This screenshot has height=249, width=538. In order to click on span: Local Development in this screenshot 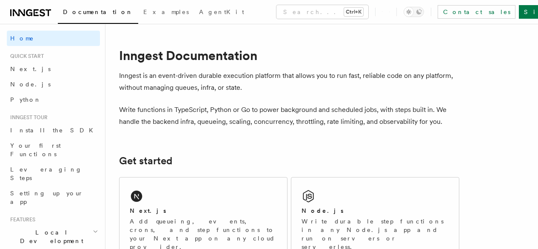, I will do `click(50, 236)`.